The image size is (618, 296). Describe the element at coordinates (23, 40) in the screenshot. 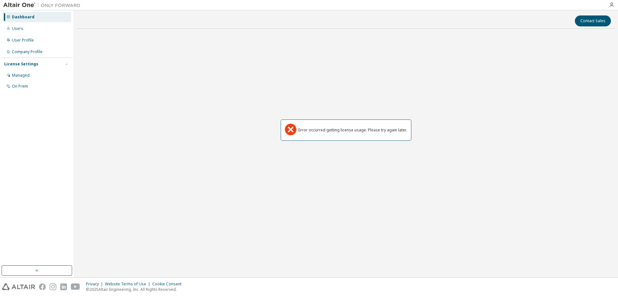

I see `div: User Profile` at that location.